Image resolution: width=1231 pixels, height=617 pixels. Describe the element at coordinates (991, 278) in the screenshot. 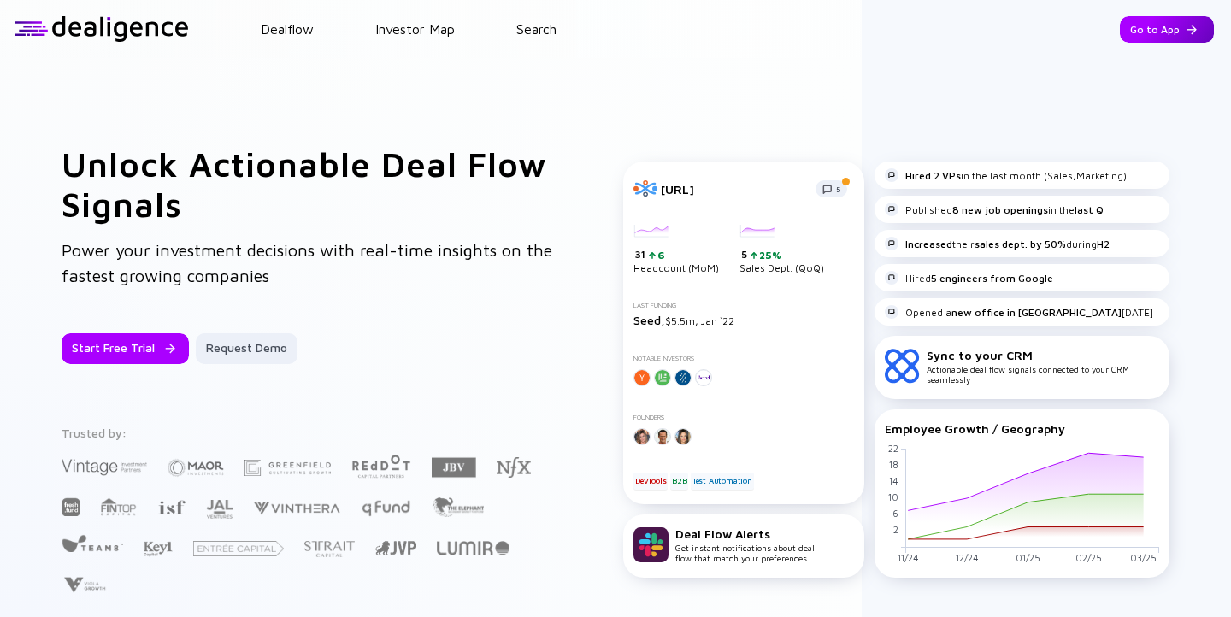

I see `strong: 5 engineers from Google` at that location.